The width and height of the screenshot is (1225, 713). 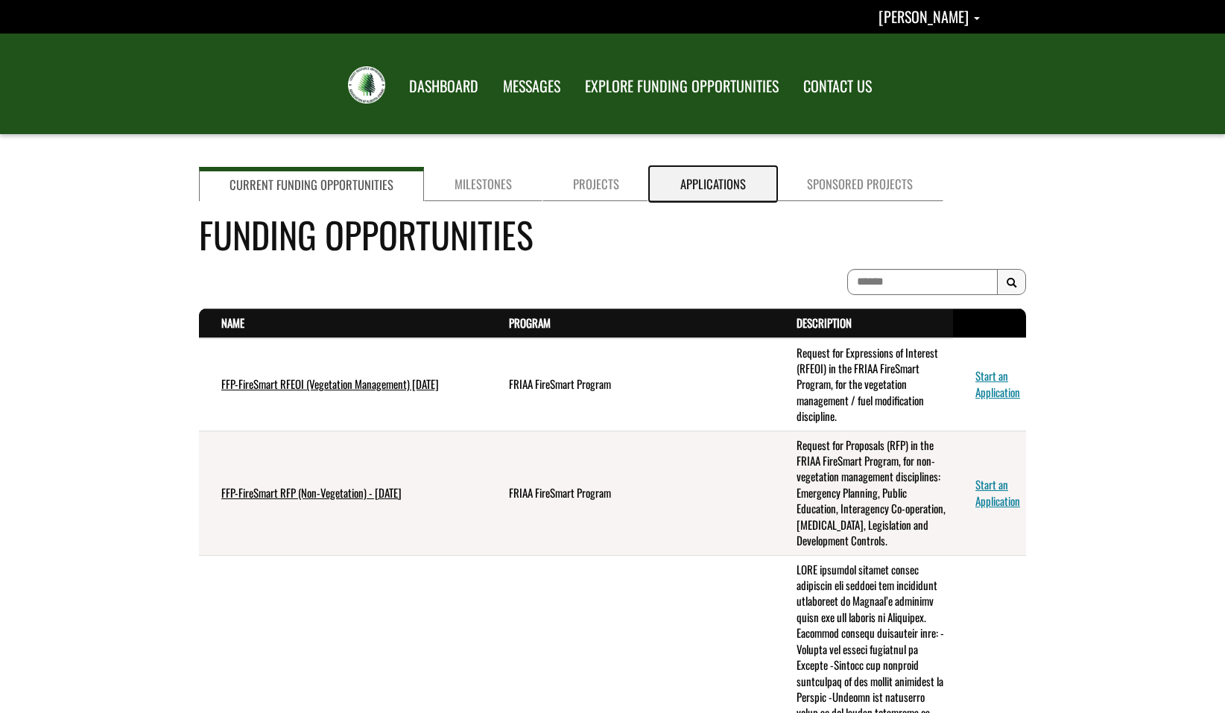 What do you see at coordinates (713, 184) in the screenshot?
I see `a: Applications` at bounding box center [713, 184].